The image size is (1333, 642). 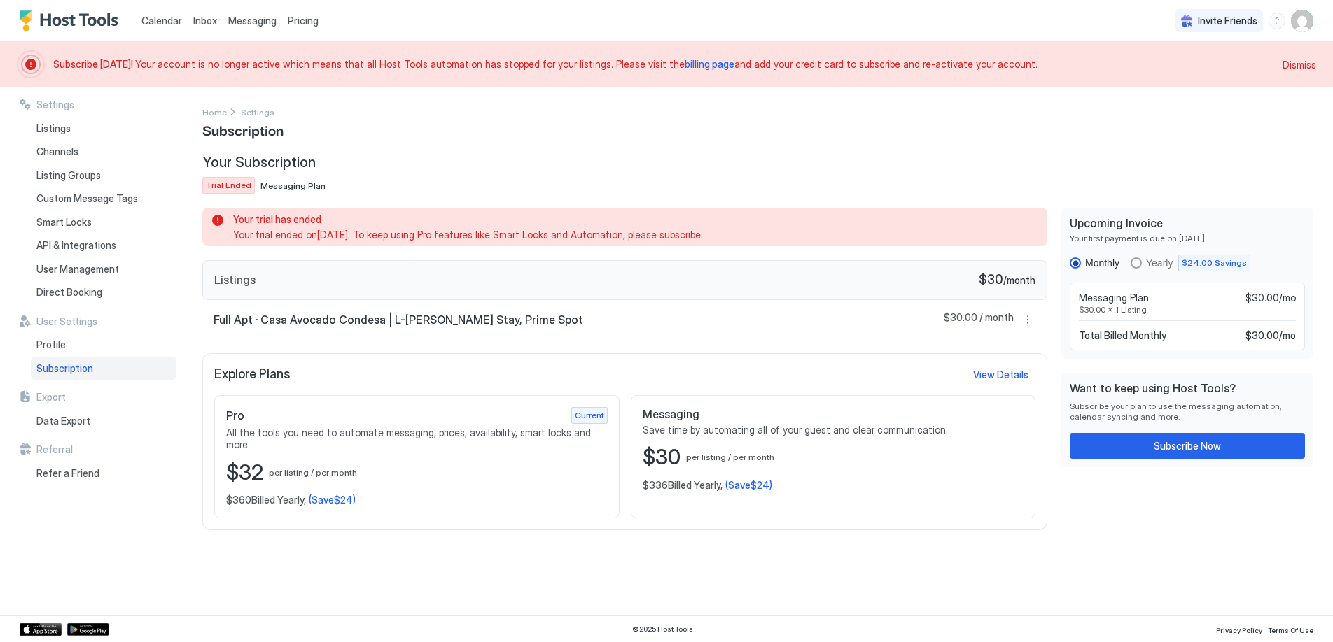 I want to click on span: Referral, so click(x=55, y=450).